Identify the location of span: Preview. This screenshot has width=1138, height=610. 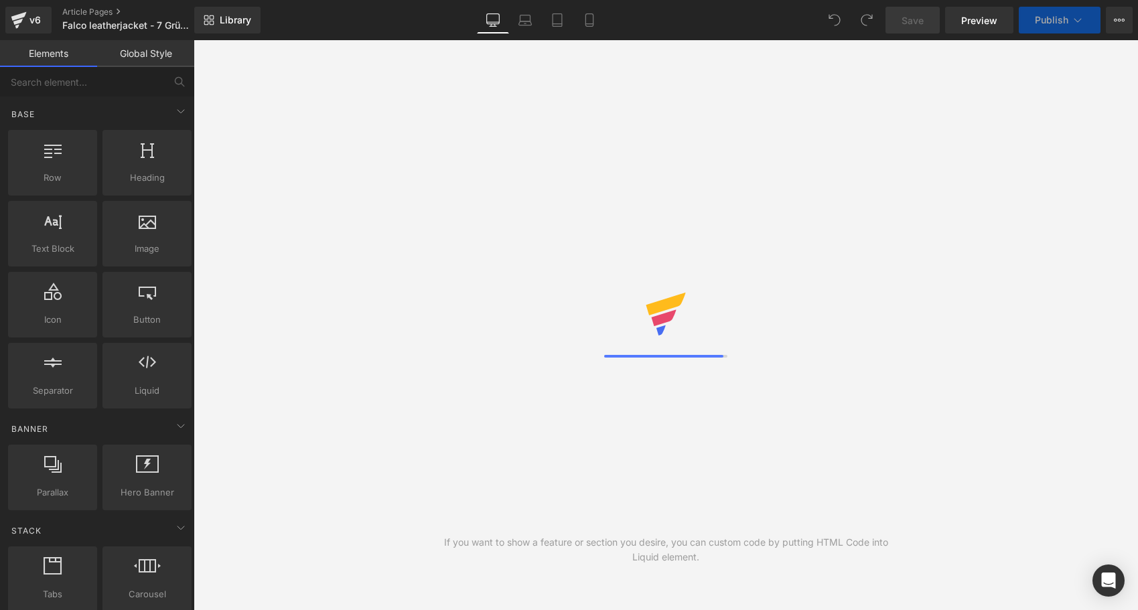
(979, 20).